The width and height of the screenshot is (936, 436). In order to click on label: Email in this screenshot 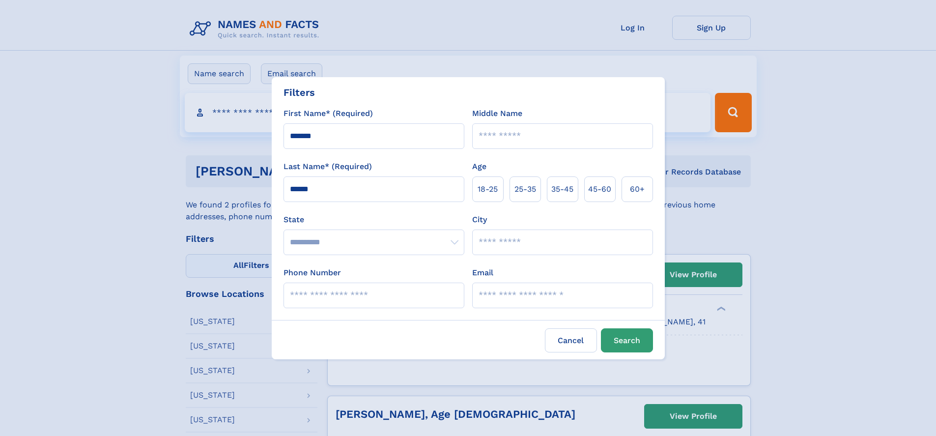, I will do `click(482, 273)`.